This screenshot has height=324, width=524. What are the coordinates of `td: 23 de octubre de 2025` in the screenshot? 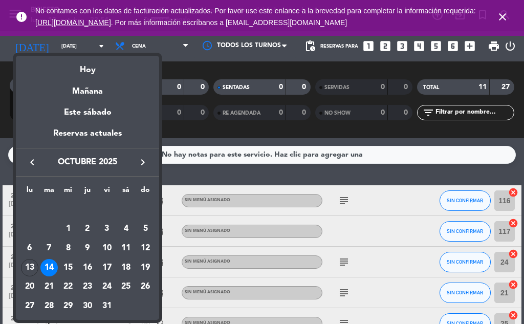 It's located at (88, 287).